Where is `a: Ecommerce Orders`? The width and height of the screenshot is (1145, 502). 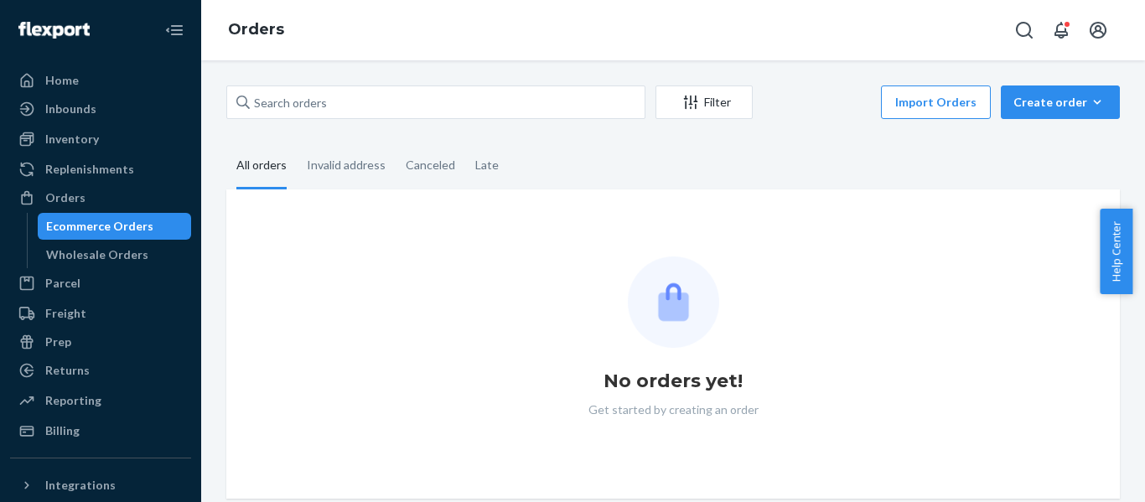 a: Ecommerce Orders is located at coordinates (115, 226).